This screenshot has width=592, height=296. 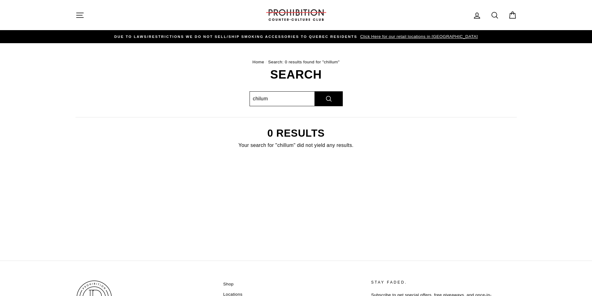 What do you see at coordinates (282, 99) in the screenshot?
I see `input: Search our store` at bounding box center [282, 99].